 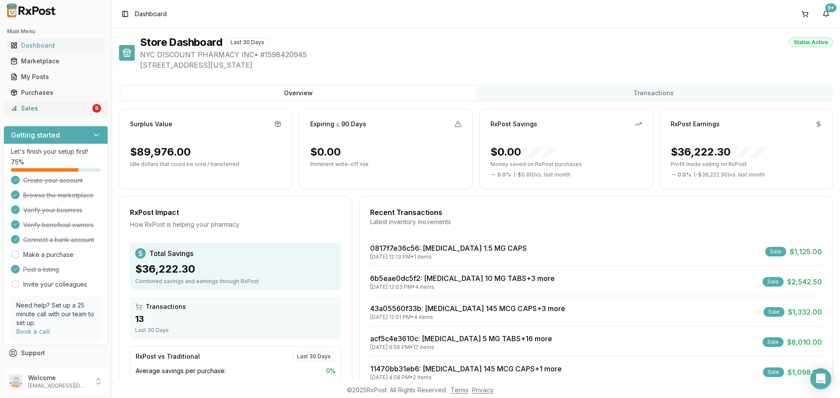 What do you see at coordinates (566, 164) in the screenshot?
I see `p: Money saved on RxPost purchases` at bounding box center [566, 164].